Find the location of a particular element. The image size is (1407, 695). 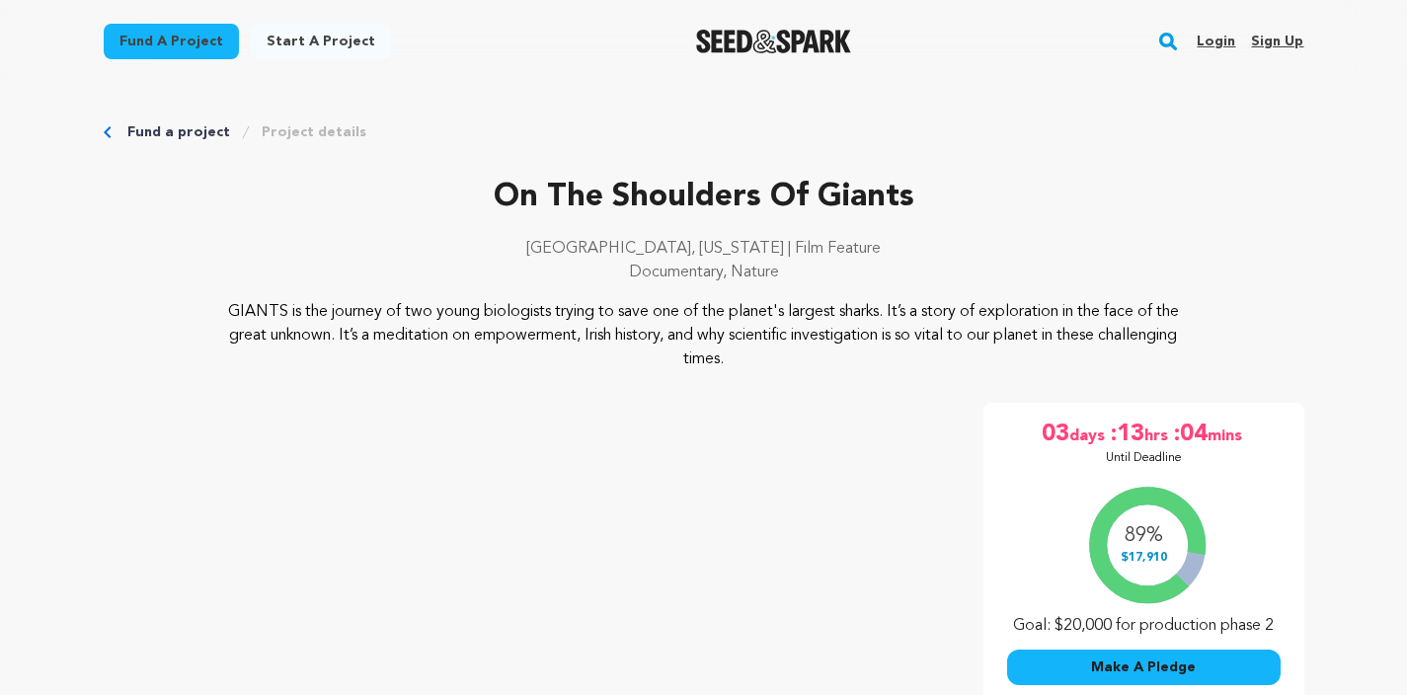

span: :04 is located at coordinates (1190, 435).